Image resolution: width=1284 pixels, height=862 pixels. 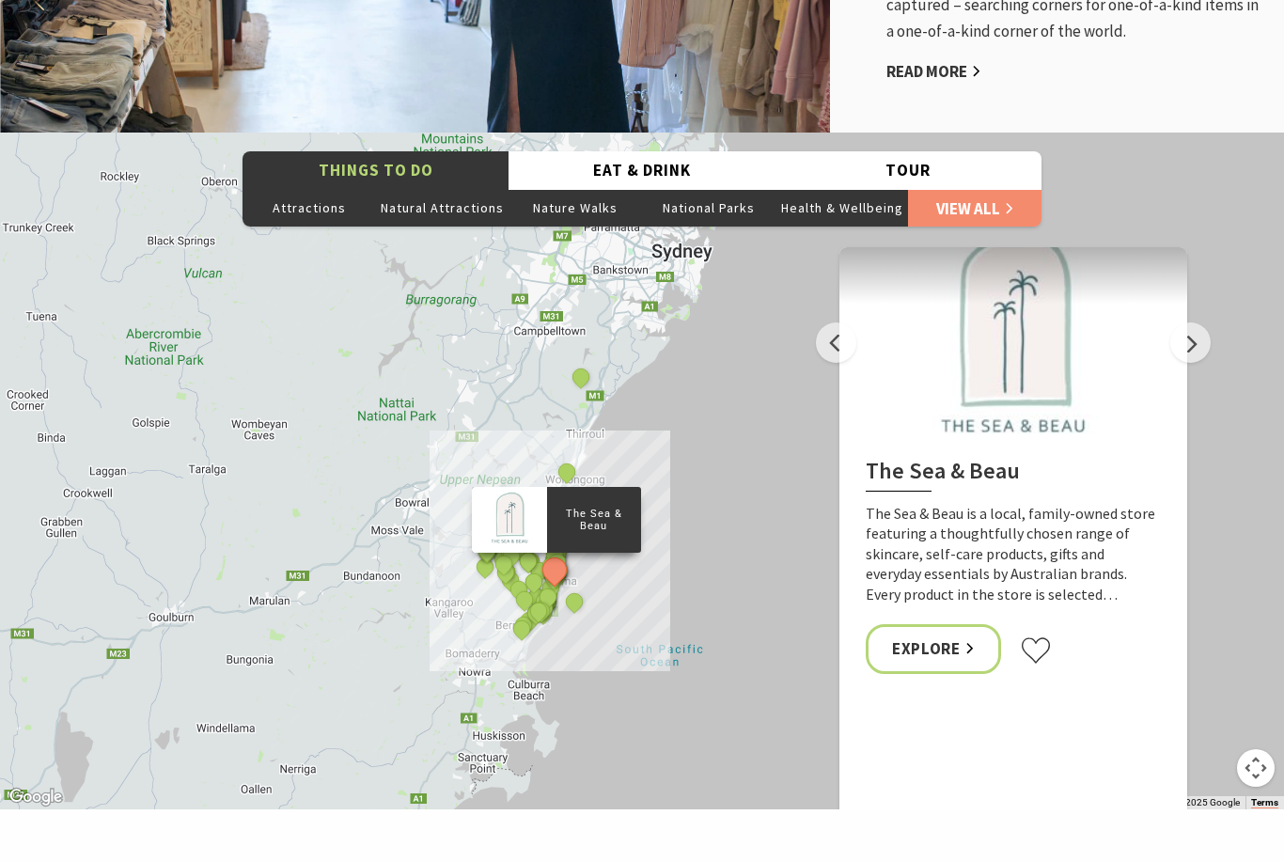 I want to click on p: The Sea & Beau is a local, family-owned store featuring a thoughtfully chosen range of skincare, ..., so click(x=1013, y=554).